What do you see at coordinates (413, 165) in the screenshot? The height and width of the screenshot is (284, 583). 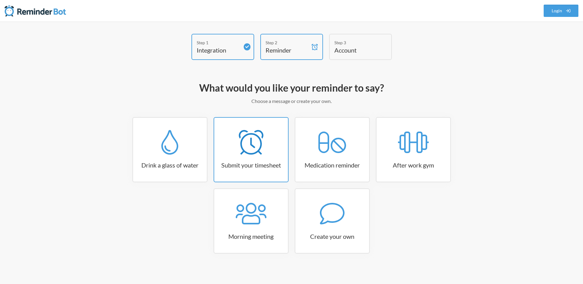 I see `h3: After work gym` at bounding box center [413, 165].